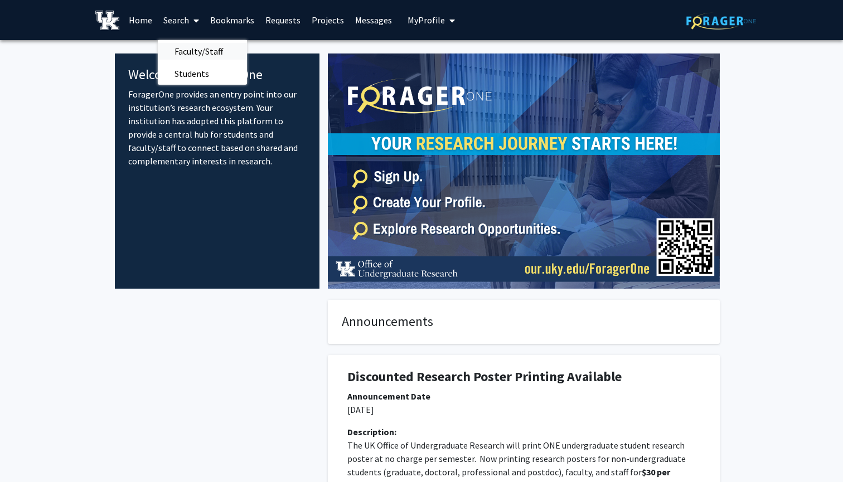 The height and width of the screenshot is (482, 843). What do you see at coordinates (524, 432) in the screenshot?
I see `div: Description:` at bounding box center [524, 432].